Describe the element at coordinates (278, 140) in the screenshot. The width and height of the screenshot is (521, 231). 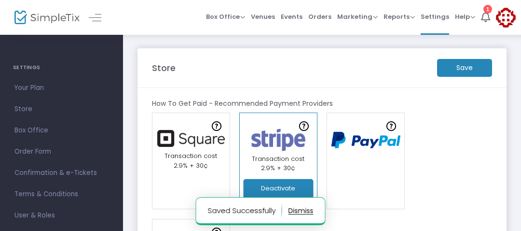
I see `img: stripe.png` at that location.